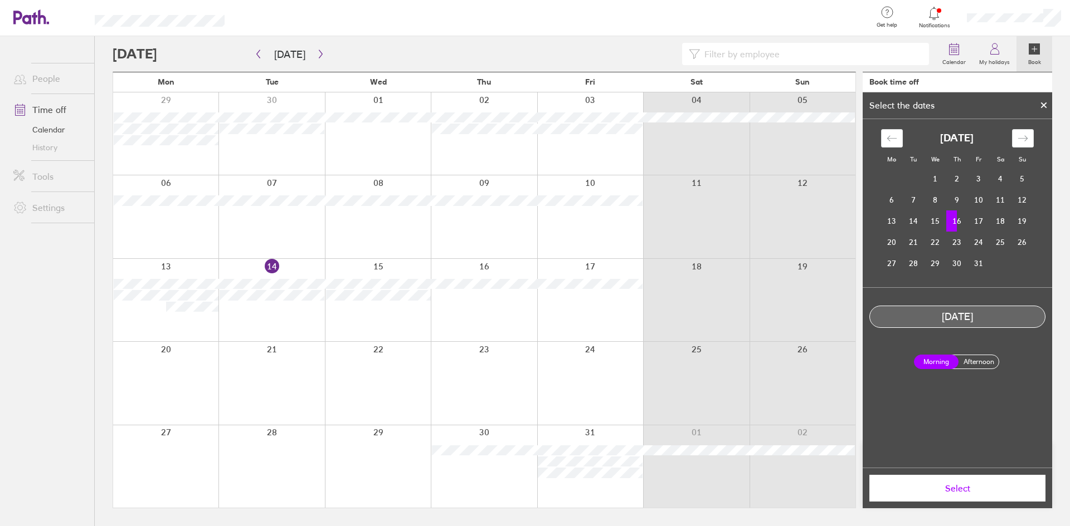 This screenshot has width=1070, height=526. What do you see at coordinates (49, 177) in the screenshot?
I see `a: Tools` at bounding box center [49, 177].